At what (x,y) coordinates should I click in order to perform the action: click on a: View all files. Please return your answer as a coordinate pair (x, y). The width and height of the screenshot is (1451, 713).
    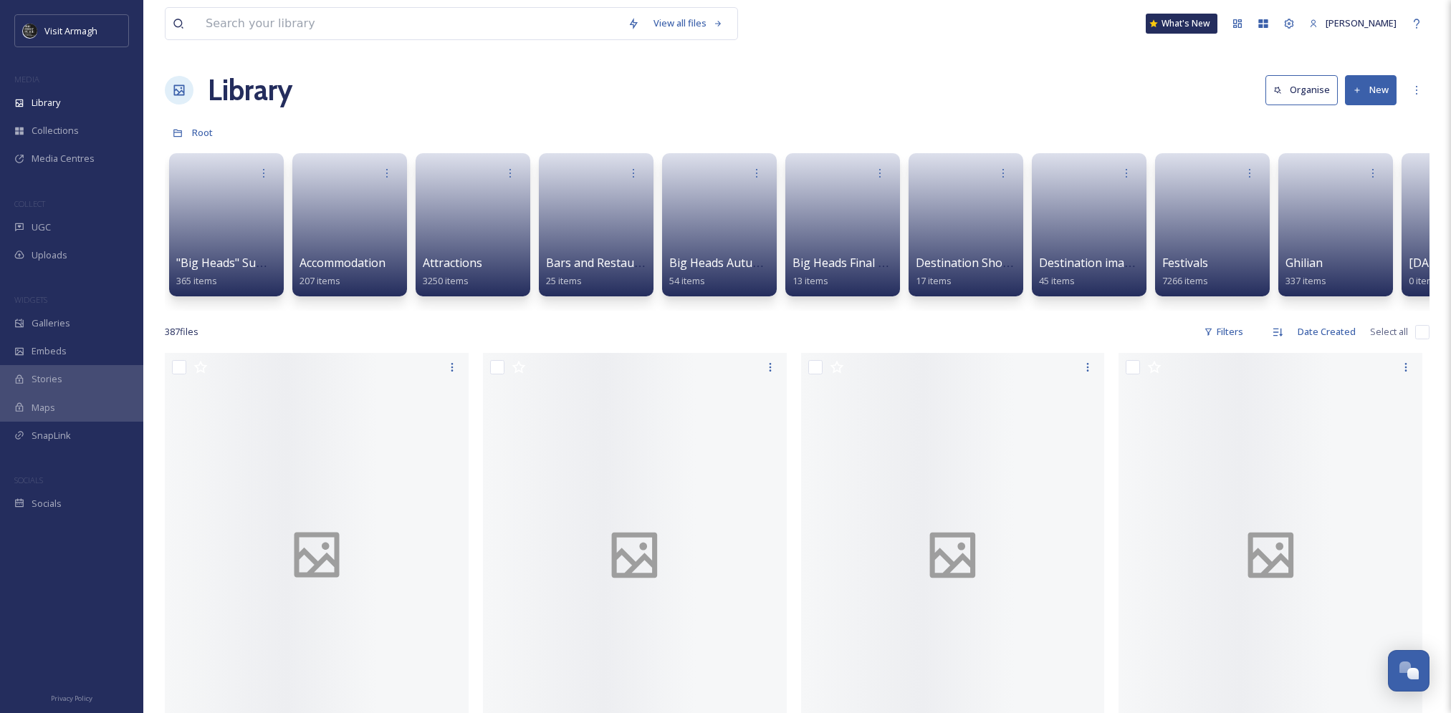
    Looking at the image, I should click on (688, 23).